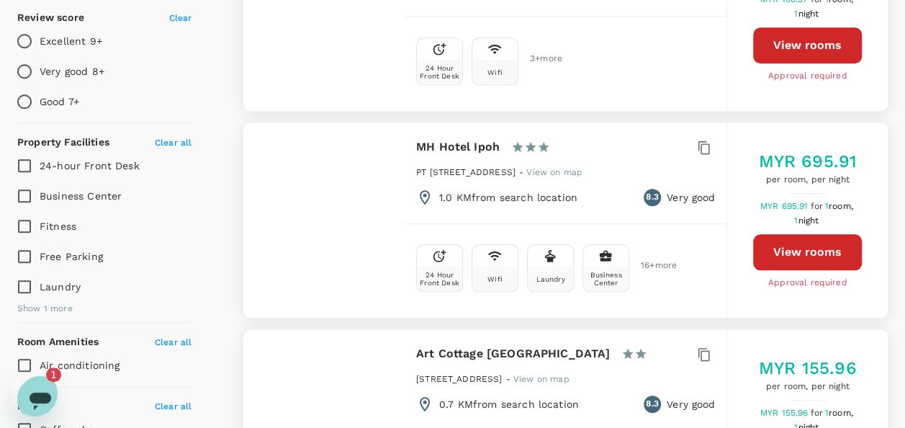  Describe the element at coordinates (606, 279) in the screenshot. I see `div: Business Center` at that location.